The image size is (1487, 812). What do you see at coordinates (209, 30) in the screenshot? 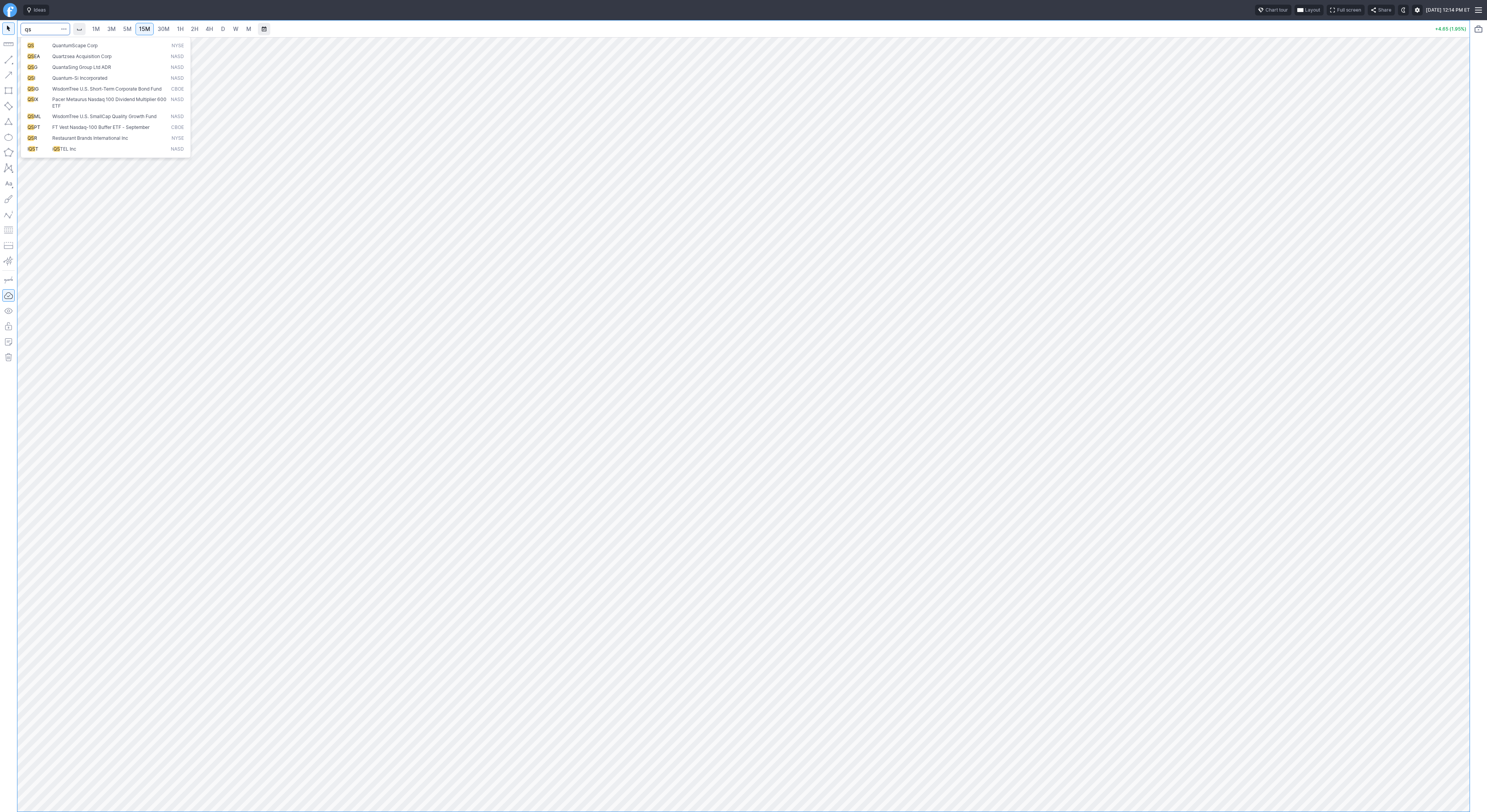
I see `a: 4H` at bounding box center [209, 30].